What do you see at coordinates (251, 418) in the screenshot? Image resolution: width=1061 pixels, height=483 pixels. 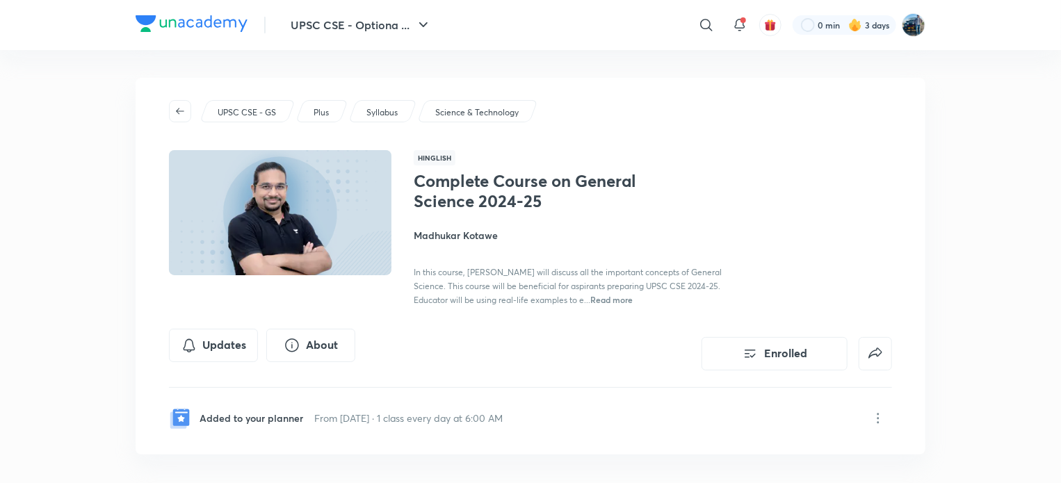 I see `p: Added to your planner` at bounding box center [251, 418].